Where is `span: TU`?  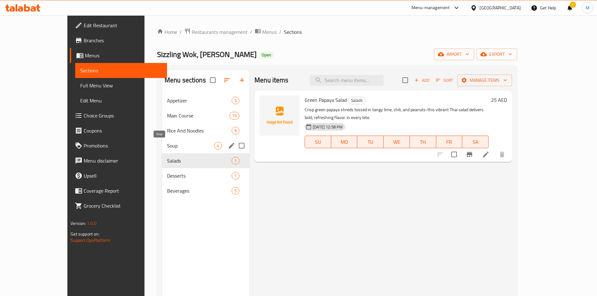
span: TU is located at coordinates (370, 142).